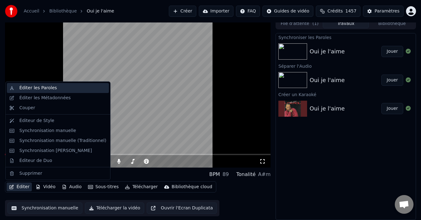 This screenshot has width=421, height=220. Describe the element at coordinates (45, 187) in the screenshot. I see `button: Vidéo` at that location.